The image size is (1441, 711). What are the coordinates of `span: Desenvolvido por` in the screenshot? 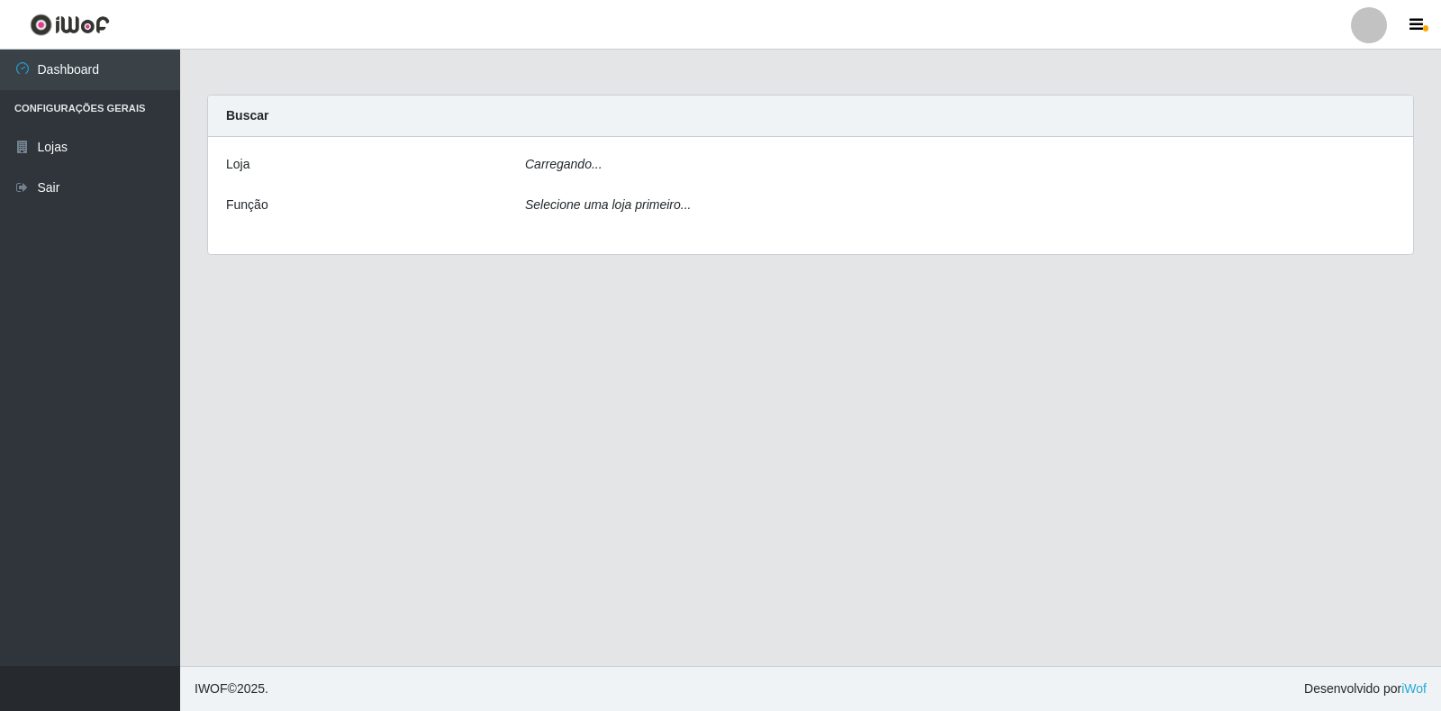 It's located at (1365, 688).